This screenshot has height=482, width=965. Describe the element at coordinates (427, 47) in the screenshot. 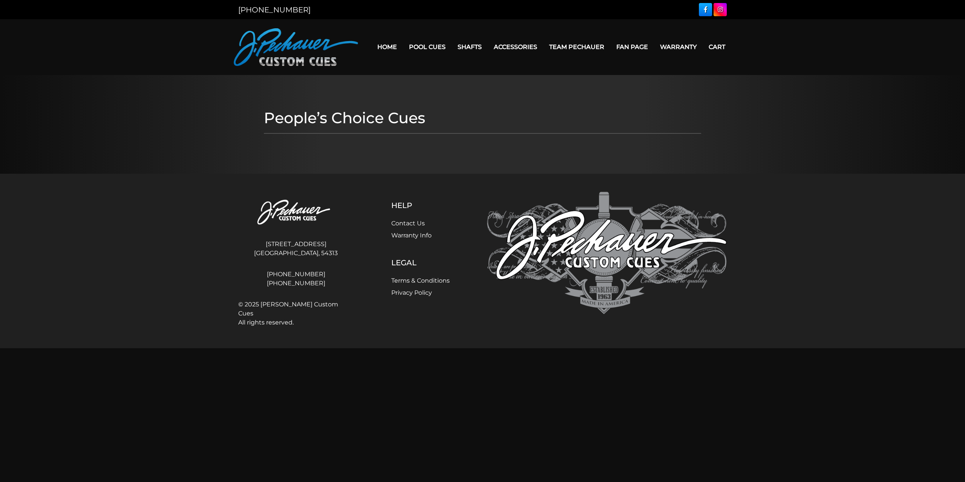

I see `a: Pool Cues` at that location.